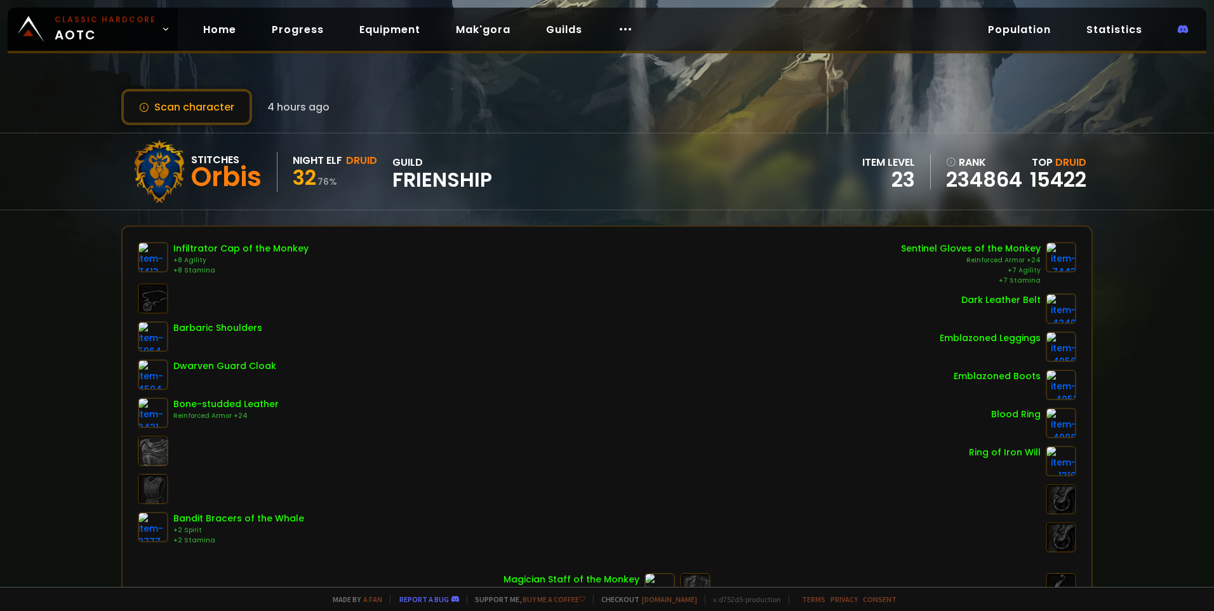 The height and width of the screenshot is (611, 1214). I want to click on div: Sentinel Gloves of the Monkey, so click(971, 248).